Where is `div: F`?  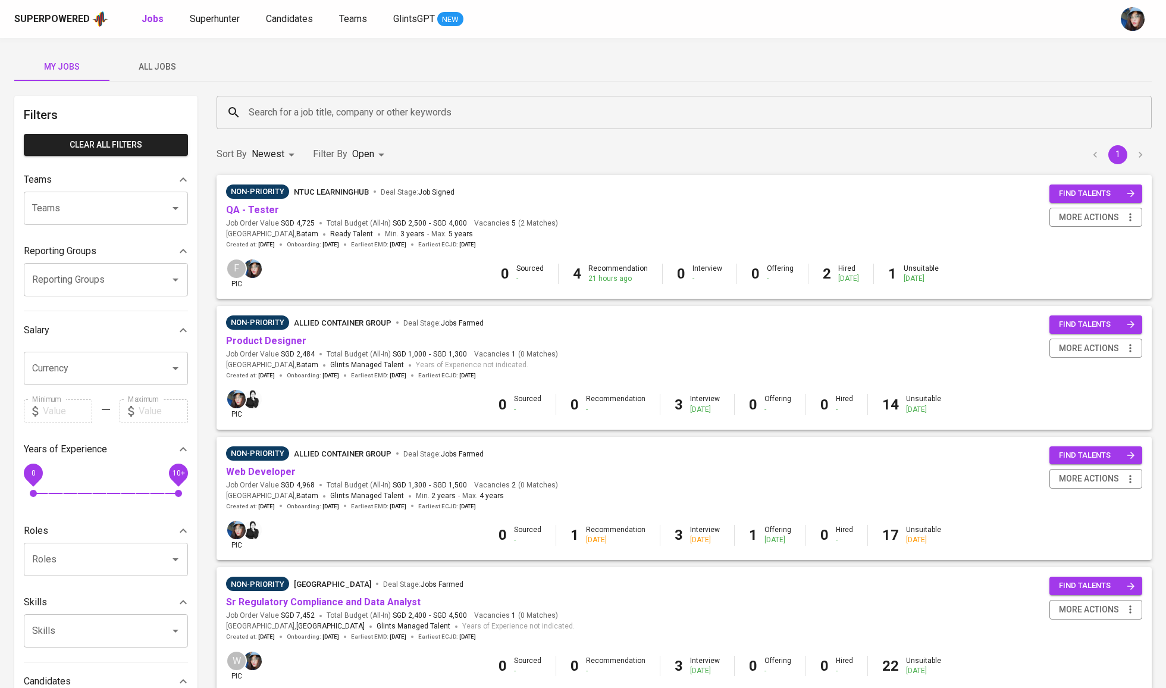 div: F is located at coordinates (236, 268).